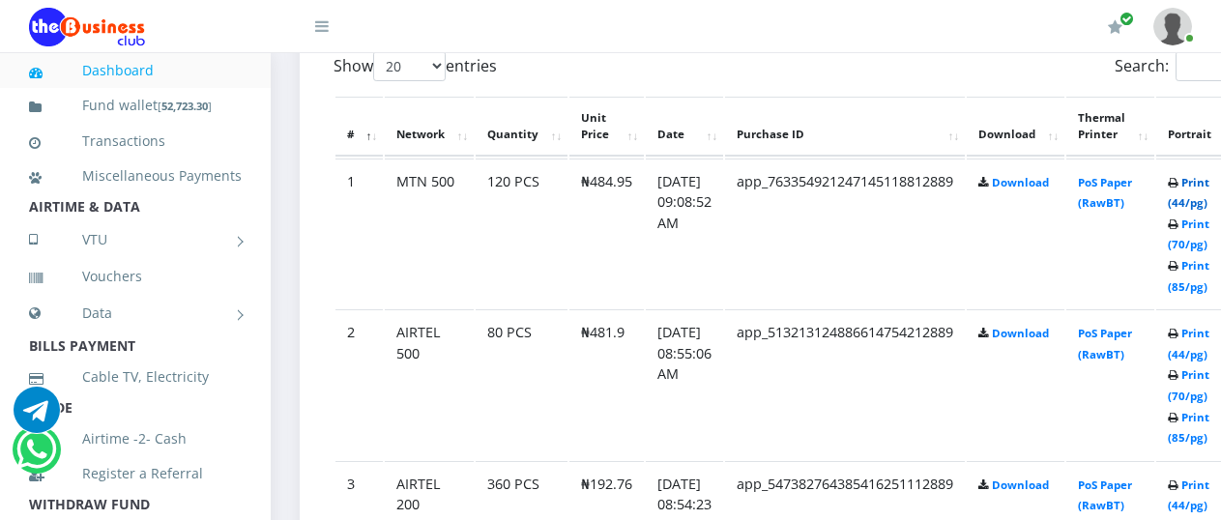  I want to click on a: Miscellaneous Payments, so click(135, 176).